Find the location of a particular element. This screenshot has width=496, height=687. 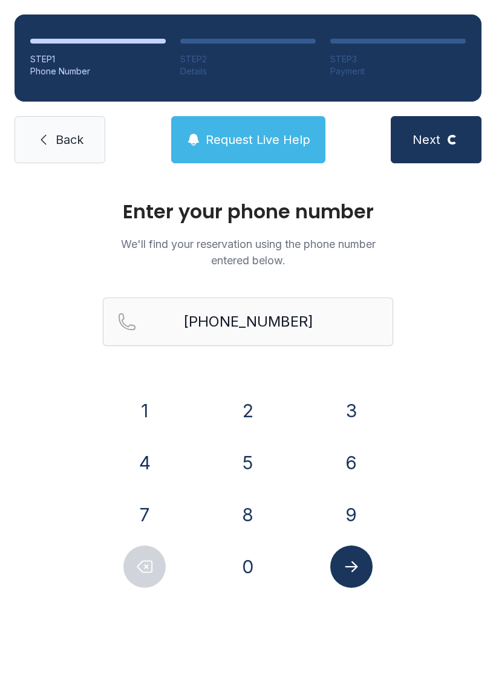

button: 5 is located at coordinates (248, 462).